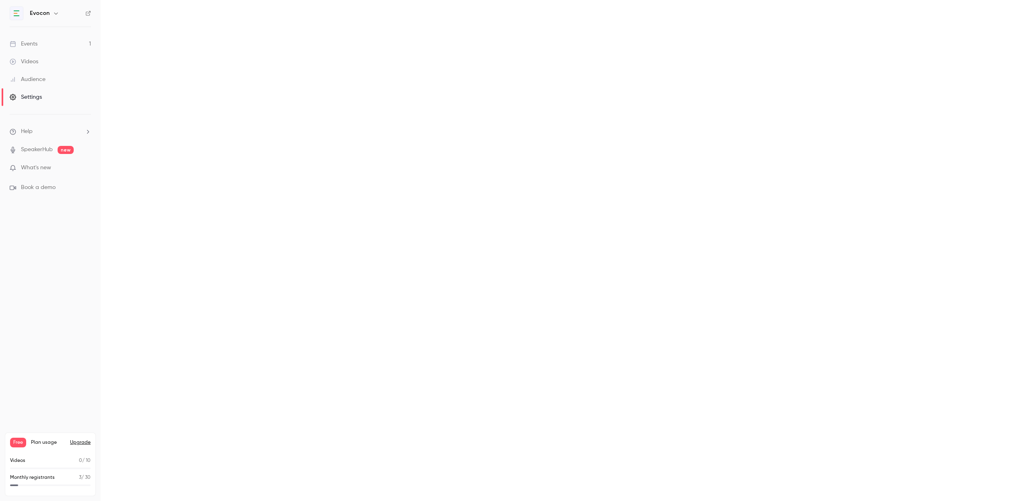  What do you see at coordinates (80, 477) in the screenshot?
I see `span: 3` at bounding box center [80, 477].